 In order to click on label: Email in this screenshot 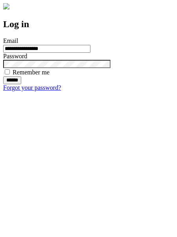, I will do `click(11, 41)`.